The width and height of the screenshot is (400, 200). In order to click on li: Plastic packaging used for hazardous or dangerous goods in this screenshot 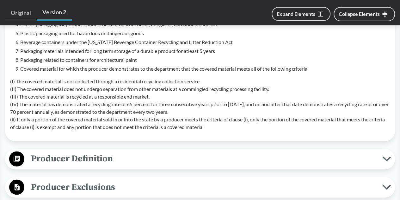, I will do `click(205, 33)`.